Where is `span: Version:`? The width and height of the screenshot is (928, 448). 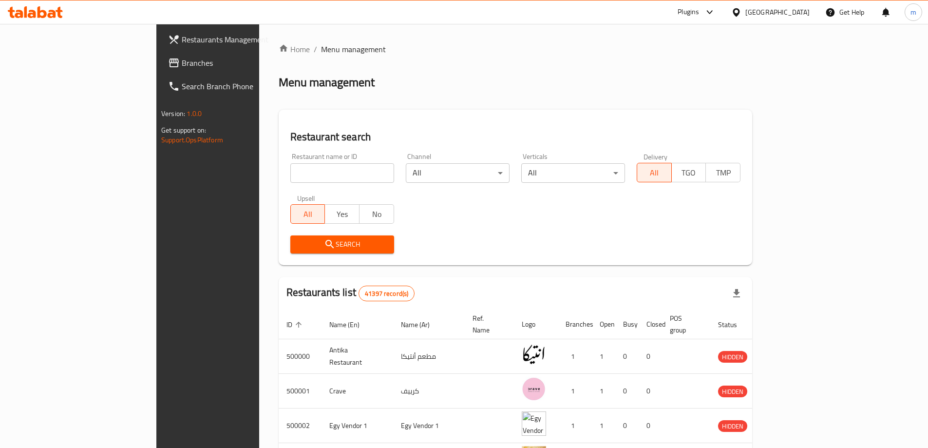
span: Version: is located at coordinates (173, 114).